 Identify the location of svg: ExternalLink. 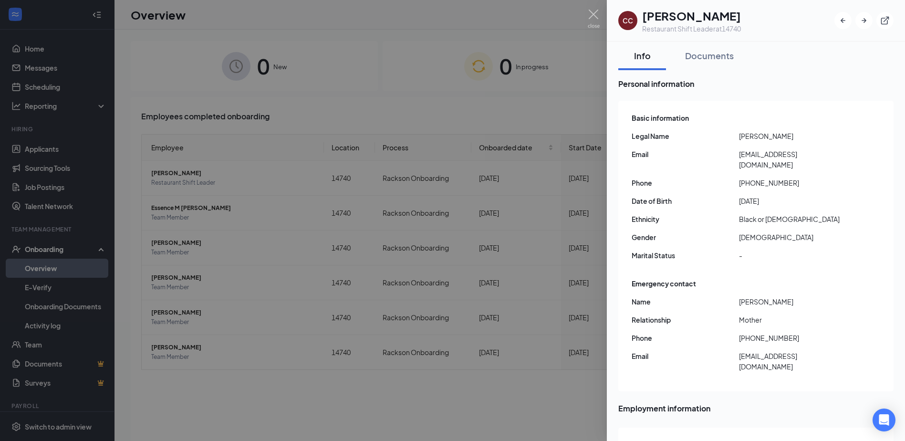
(885, 21).